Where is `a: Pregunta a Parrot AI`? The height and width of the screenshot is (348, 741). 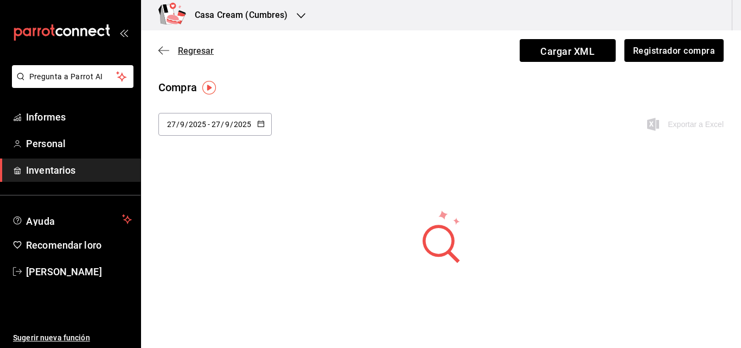
a: Pregunta a Parrot AI is located at coordinates (71, 84).